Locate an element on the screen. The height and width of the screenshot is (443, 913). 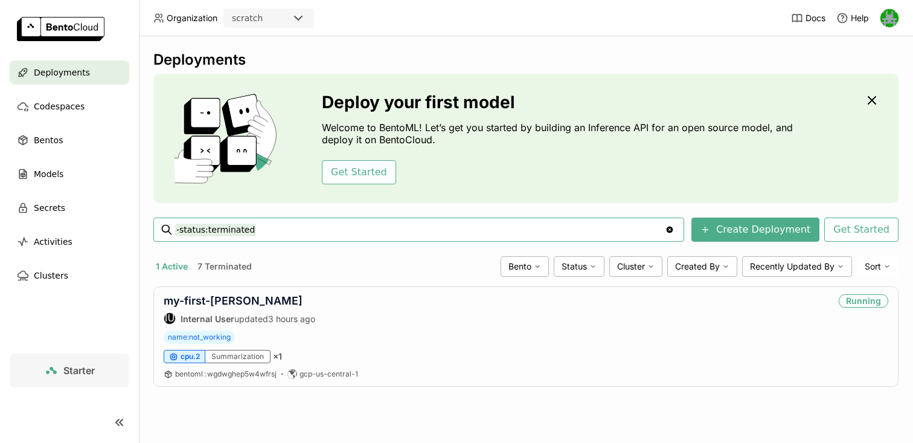
a: Bentos is located at coordinates (69, 140).